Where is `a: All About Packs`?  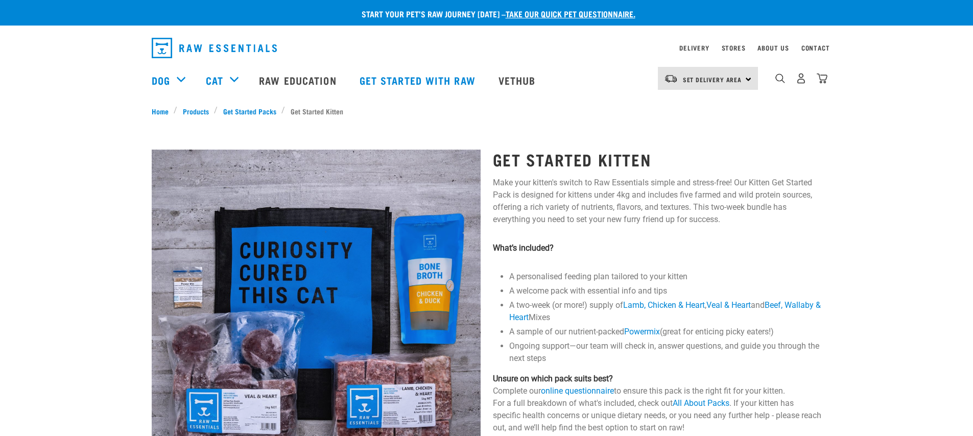 a: All About Packs is located at coordinates (701, 403).